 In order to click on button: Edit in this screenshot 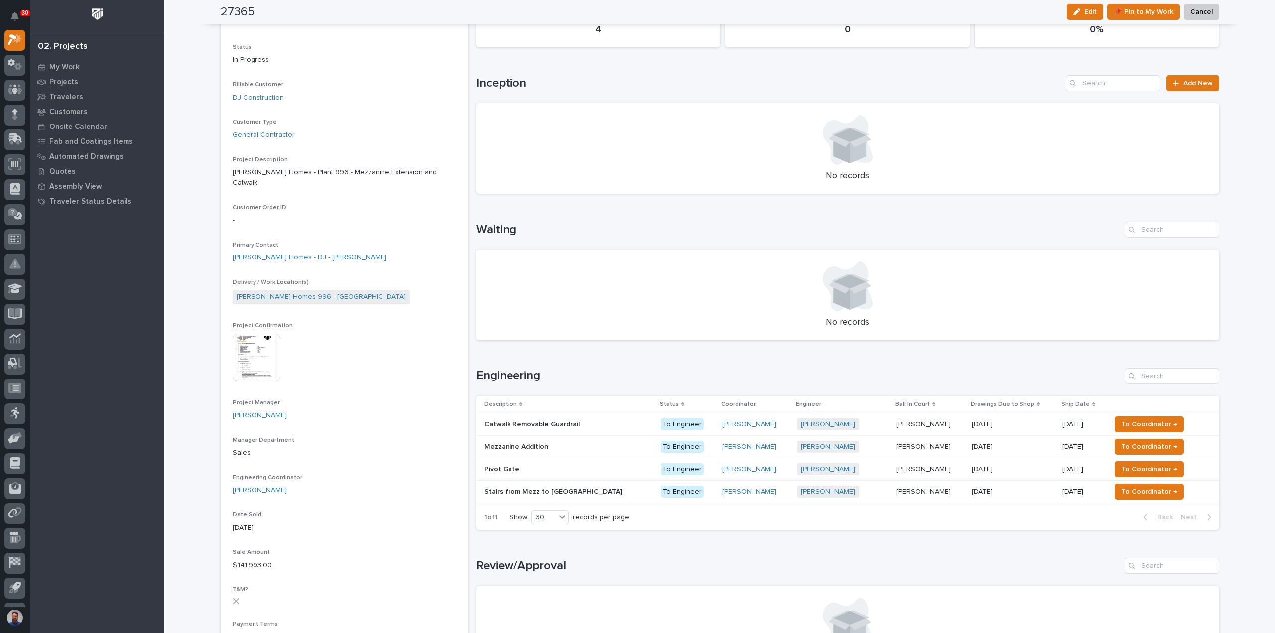, I will do `click(1084, 12)`.